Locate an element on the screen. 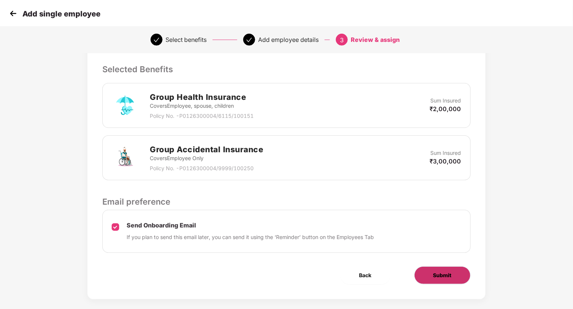  p: ₹3,00,000 is located at coordinates (446, 161).